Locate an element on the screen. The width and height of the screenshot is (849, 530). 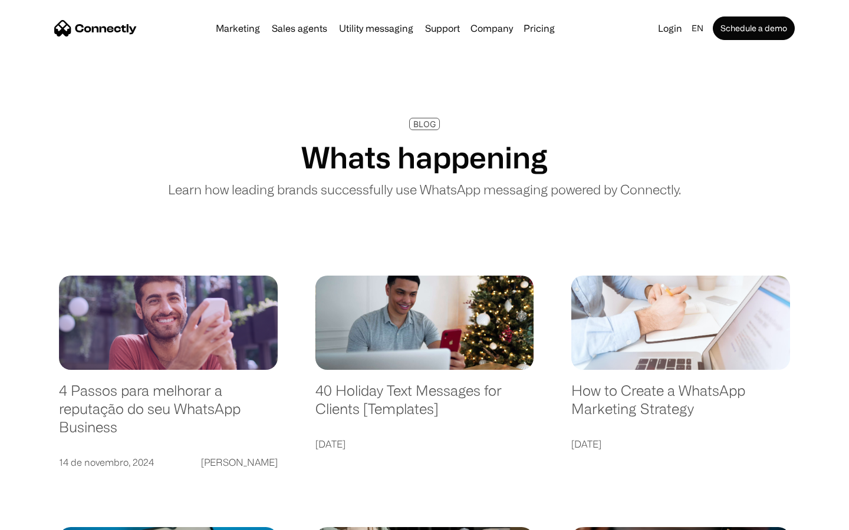
div: Company is located at coordinates (492, 28).